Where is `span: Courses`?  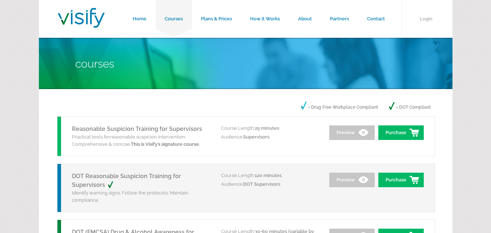
span: Courses is located at coordinates (94, 64).